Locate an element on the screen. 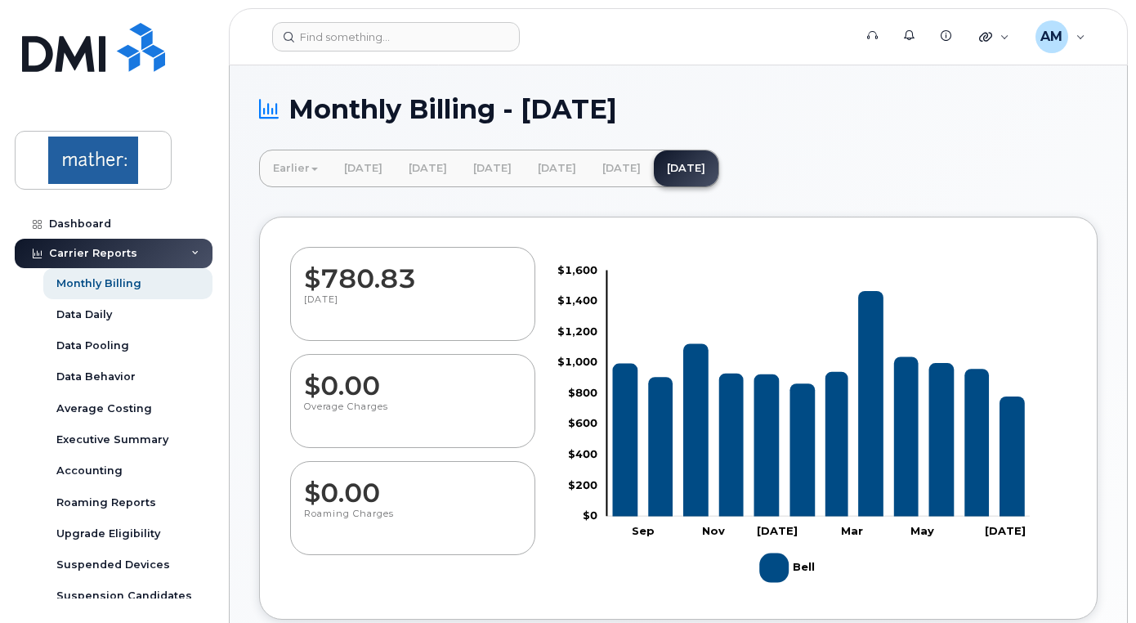 Image resolution: width=1136 pixels, height=623 pixels. tspan: $800 is located at coordinates (583, 392).